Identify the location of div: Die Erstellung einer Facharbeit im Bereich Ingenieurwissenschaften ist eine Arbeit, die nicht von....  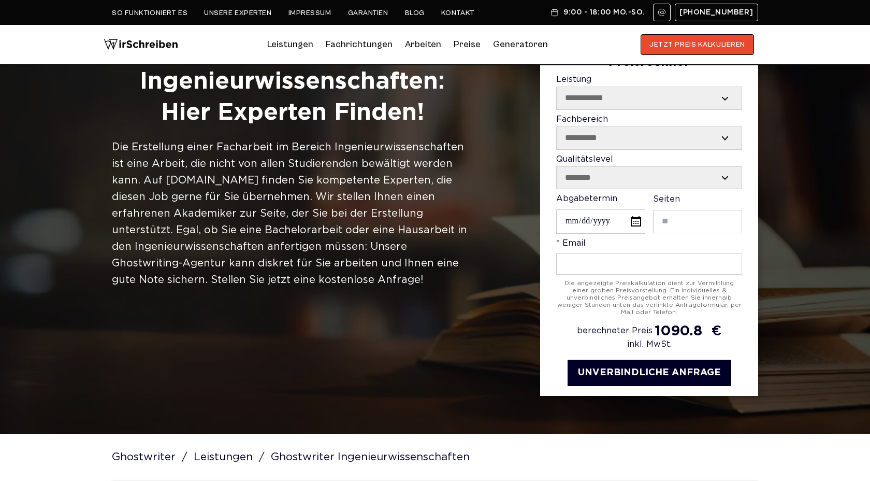
(292, 213).